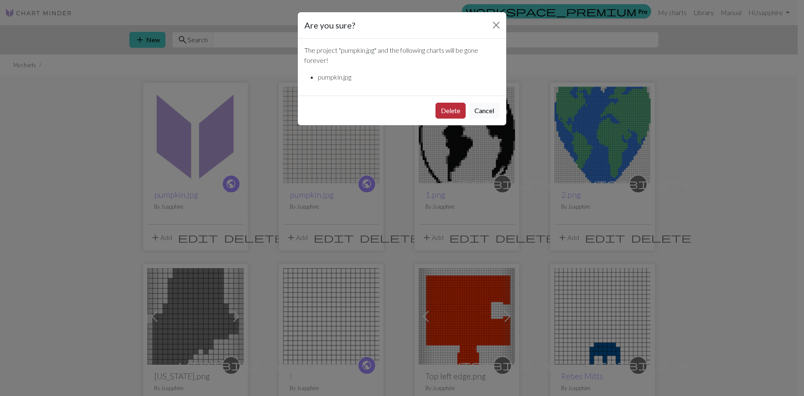 This screenshot has width=804, height=396. Describe the element at coordinates (484, 111) in the screenshot. I see `button: Cancel` at that location.